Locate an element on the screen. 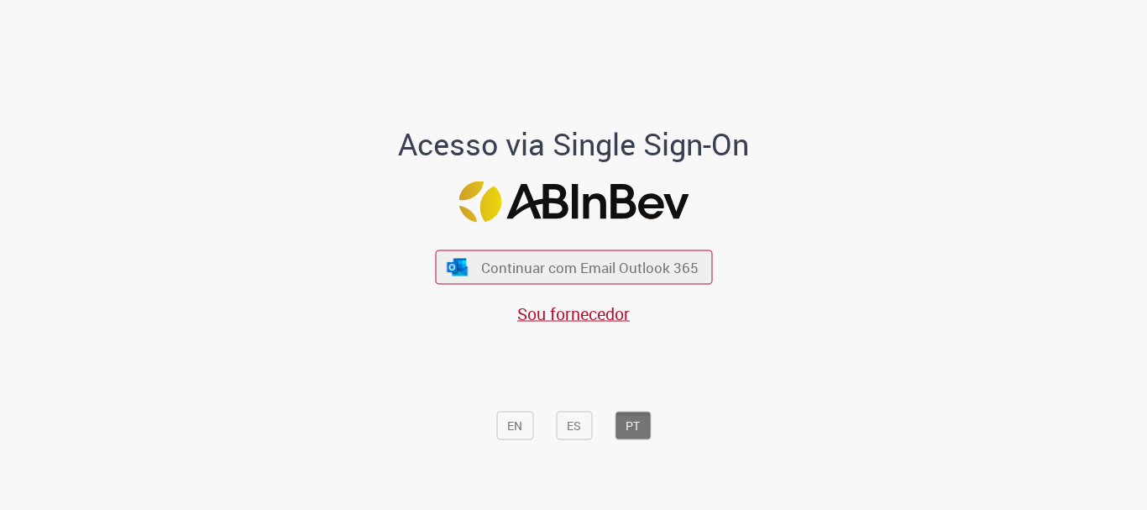 Image resolution: width=1147 pixels, height=510 pixels. button: ícone Azure/Microsoft 360 Continuar com Email Outlook 365 is located at coordinates (573, 267).